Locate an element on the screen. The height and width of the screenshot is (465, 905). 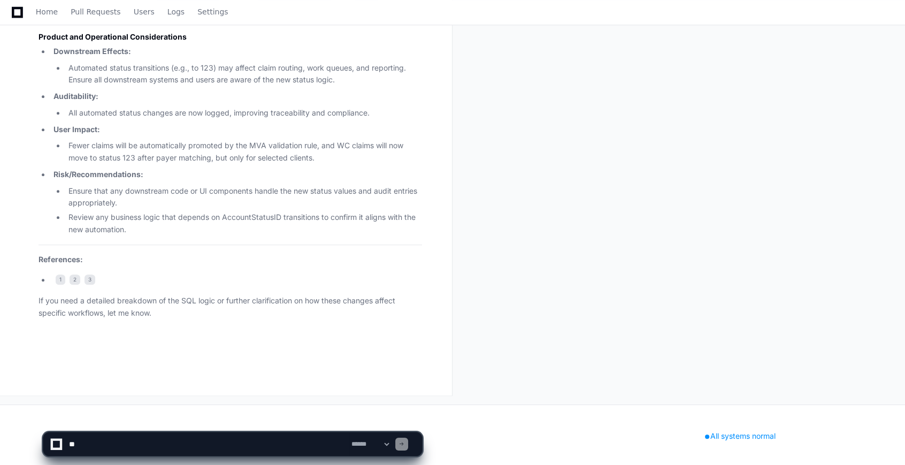
span: 1 is located at coordinates (60, 280).